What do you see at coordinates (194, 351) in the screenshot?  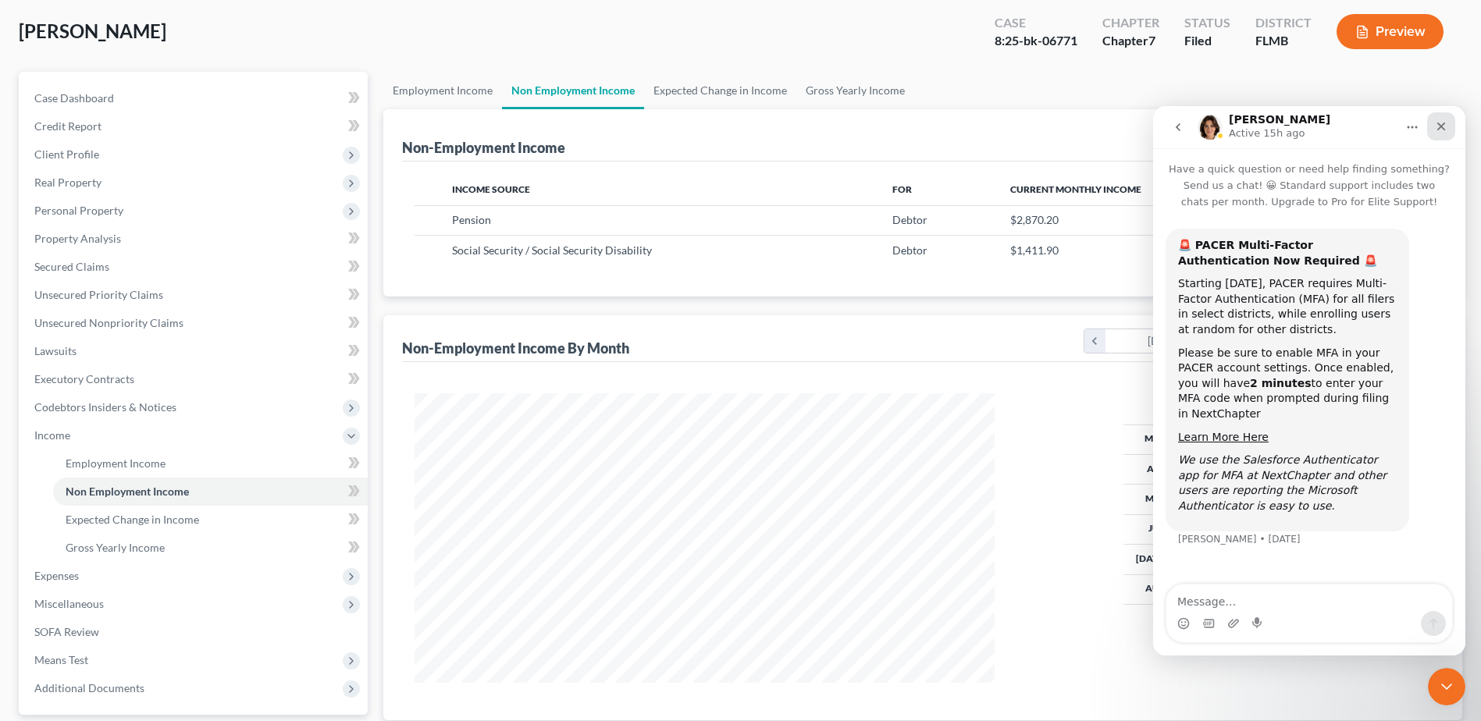 I see `a: Lawsuits` at bounding box center [194, 351].